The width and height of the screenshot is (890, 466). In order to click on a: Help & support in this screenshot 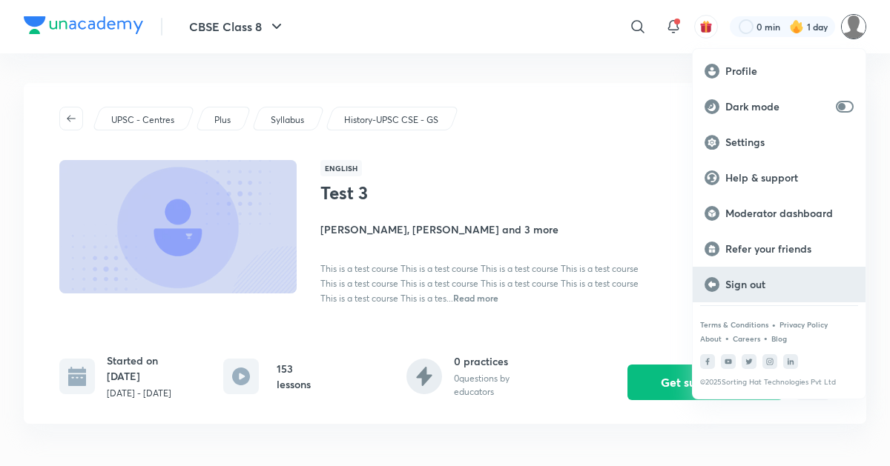, I will do `click(778, 178)`.